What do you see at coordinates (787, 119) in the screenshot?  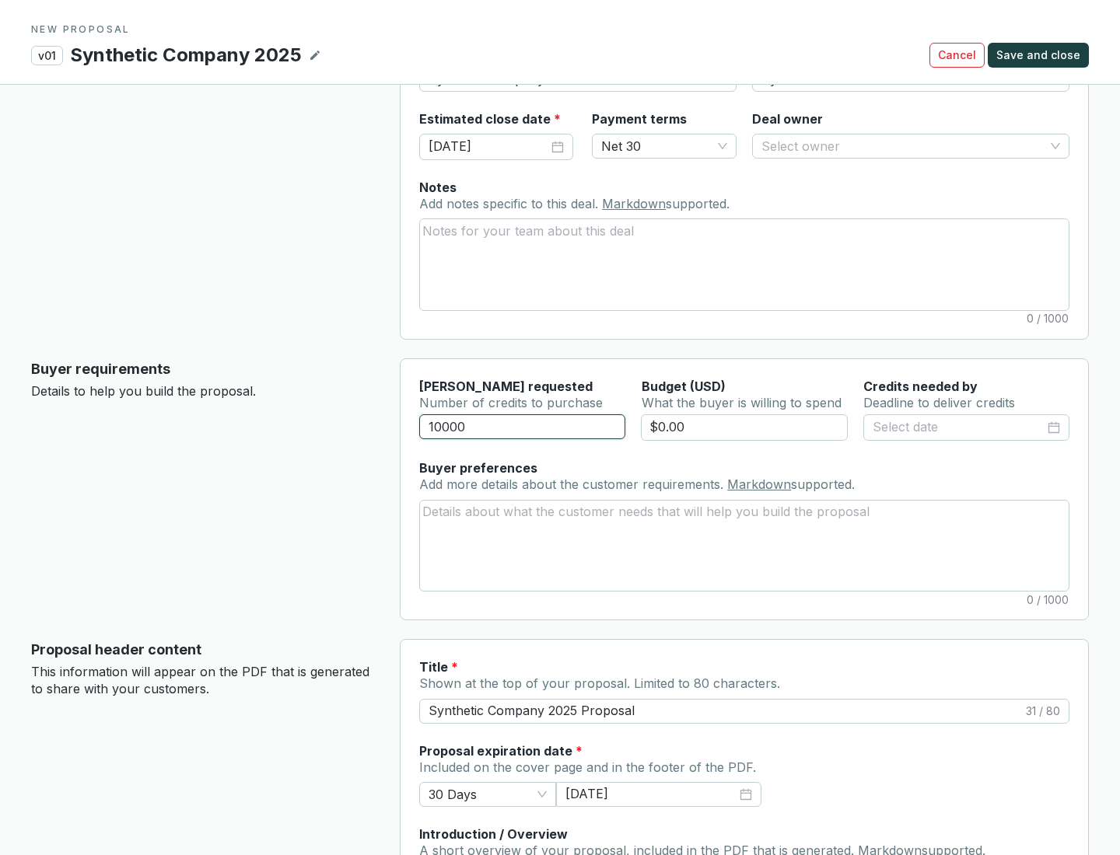 I see `label: Deal owner` at bounding box center [787, 119].